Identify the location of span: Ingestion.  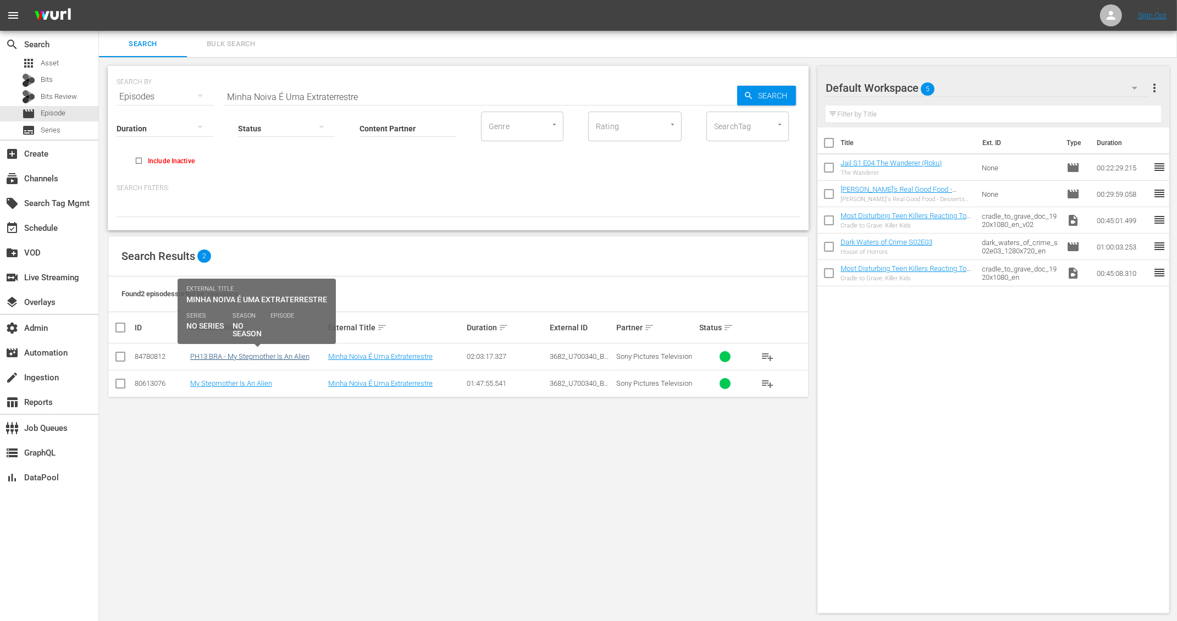
(12, 378).